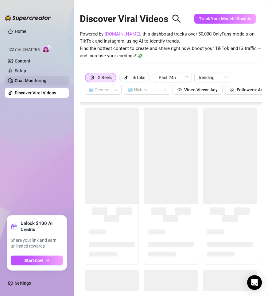 This screenshot has width=268, height=296. I want to click on span: gift, so click(14, 227).